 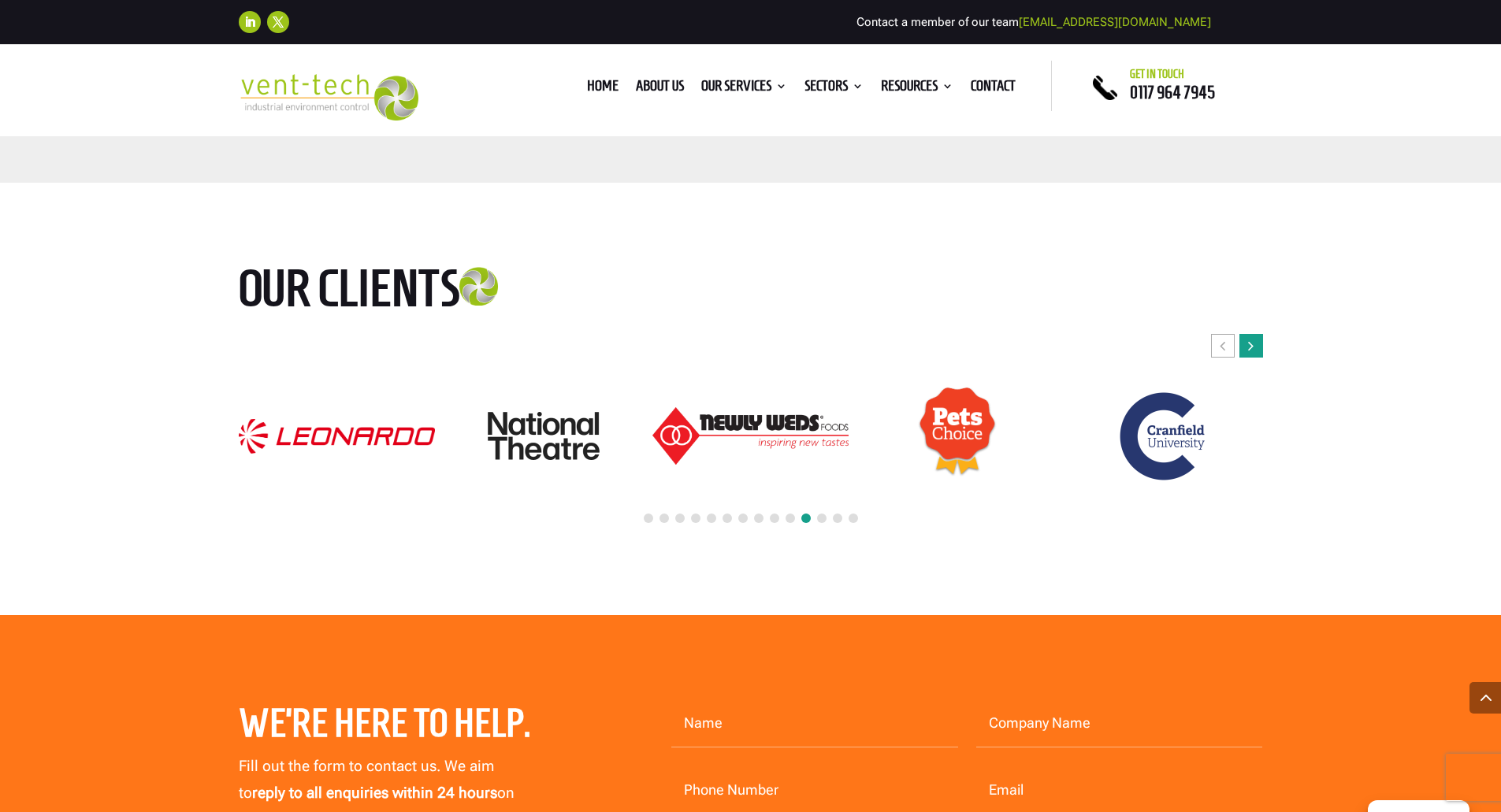 I want to click on a: Contact, so click(x=993, y=89).